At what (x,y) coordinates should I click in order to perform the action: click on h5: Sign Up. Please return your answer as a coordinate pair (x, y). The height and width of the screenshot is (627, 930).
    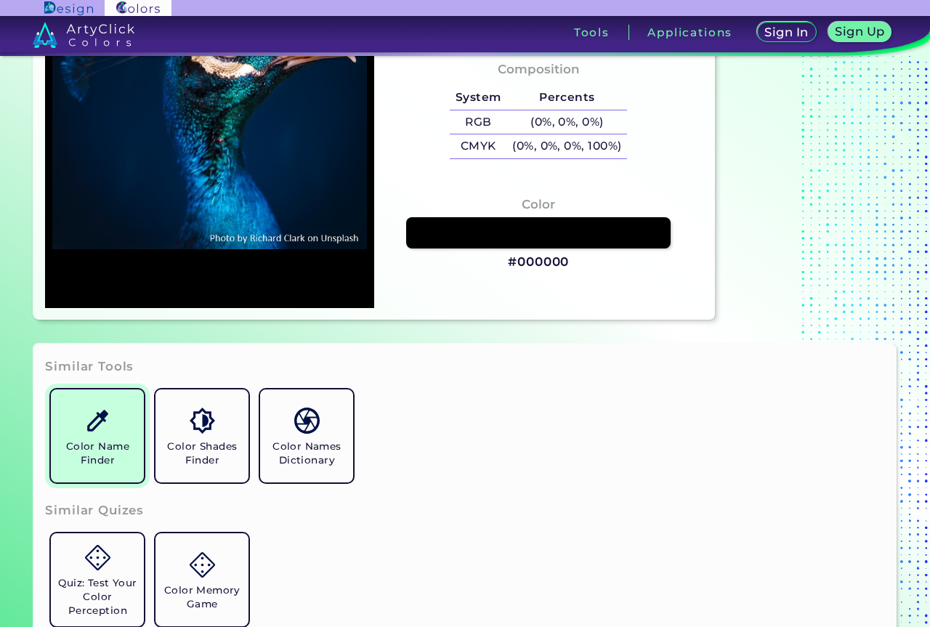
    Looking at the image, I should click on (860, 31).